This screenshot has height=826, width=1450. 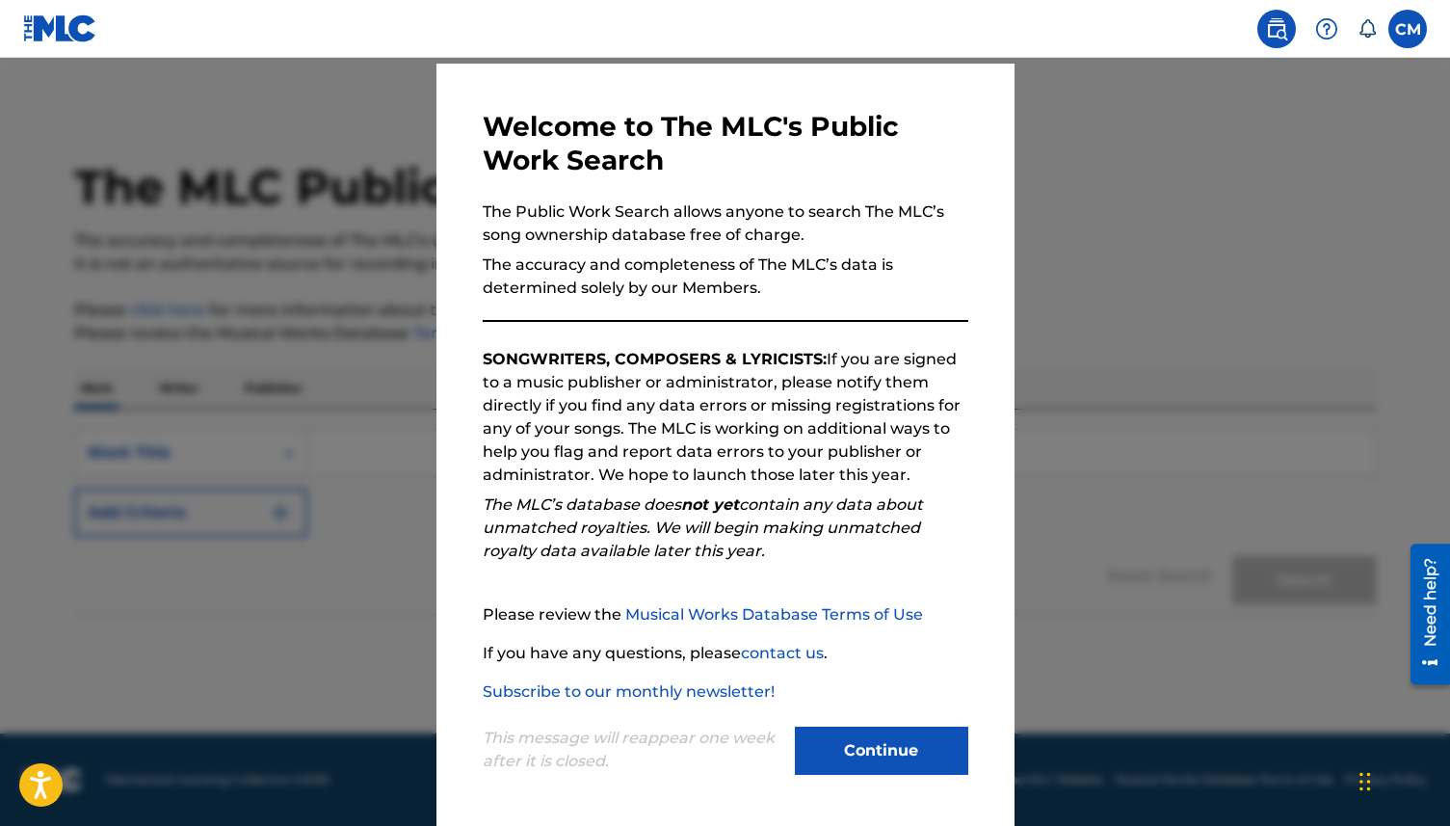 What do you see at coordinates (633, 750) in the screenshot?
I see `p: This message will reappear one week after it is closed.` at bounding box center [633, 750].